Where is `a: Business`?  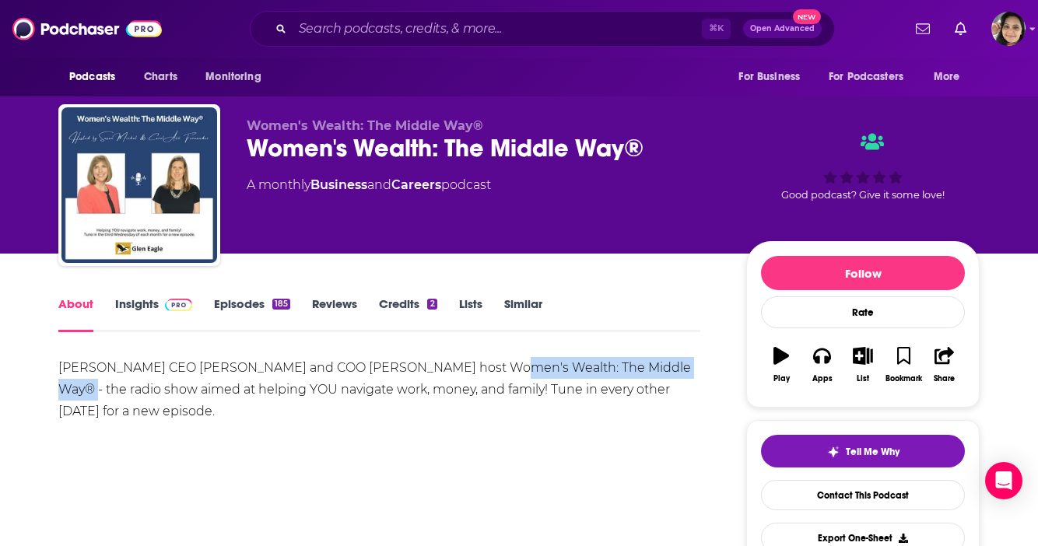
a: Business is located at coordinates (338, 184).